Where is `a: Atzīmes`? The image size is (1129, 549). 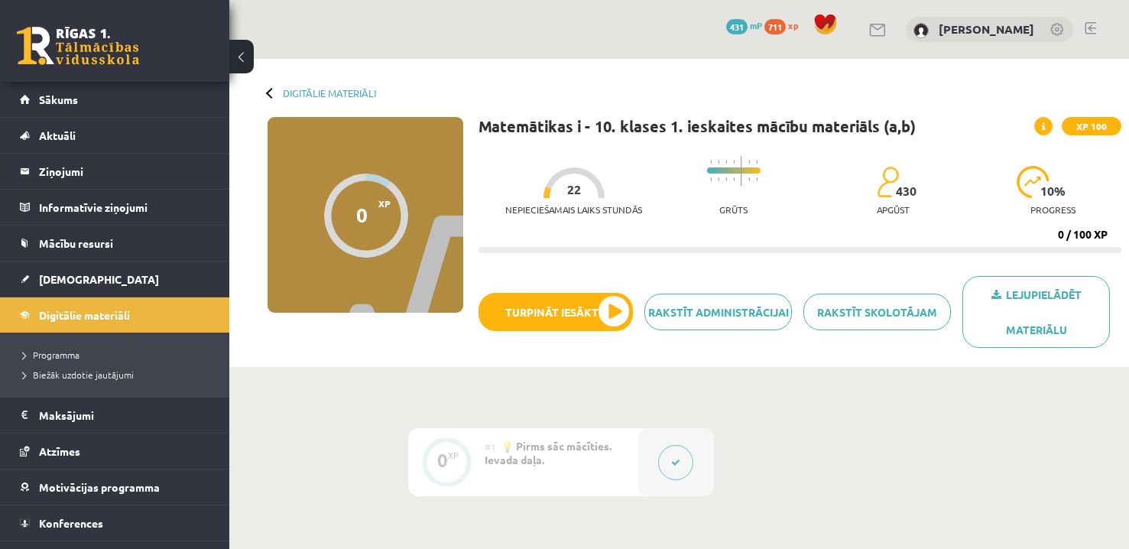
a: Atzīmes is located at coordinates (115, 451).